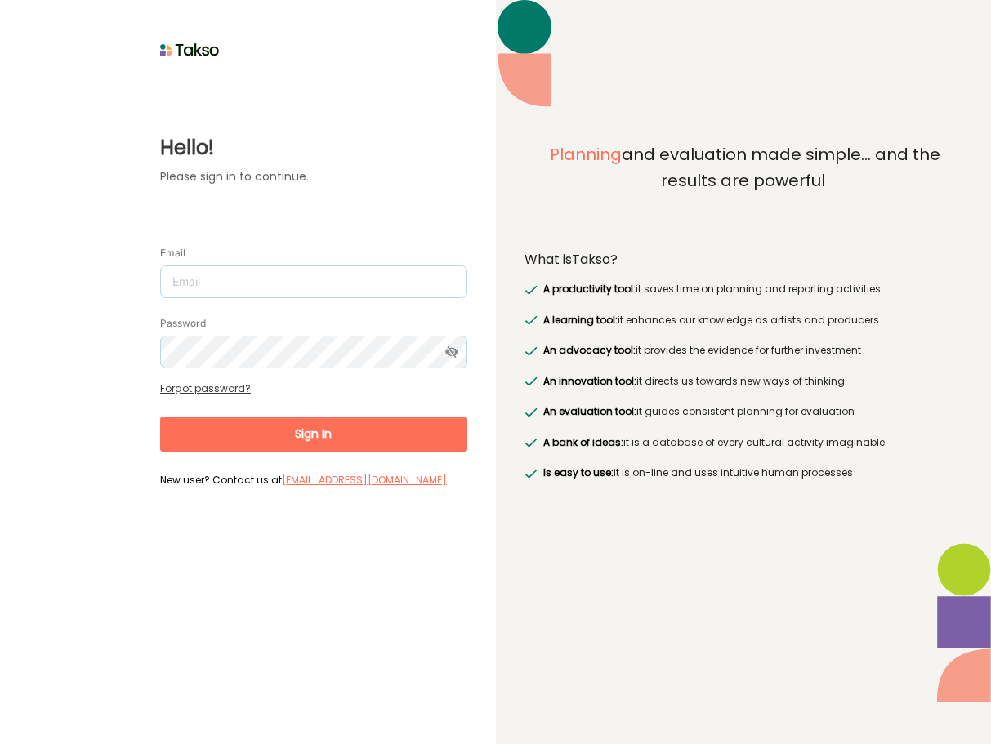 Image resolution: width=991 pixels, height=744 pixels. What do you see at coordinates (578, 472) in the screenshot?
I see `span: Is easy to use:` at bounding box center [578, 472].